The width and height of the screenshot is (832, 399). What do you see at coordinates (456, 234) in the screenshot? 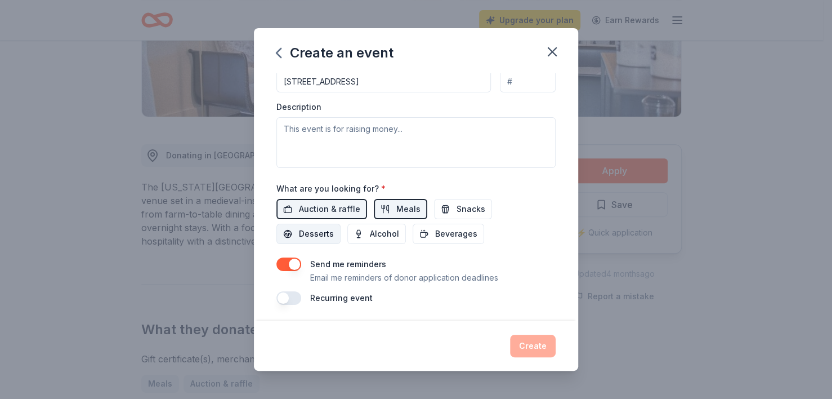
I see `span: Beverages` at bounding box center [456, 234].